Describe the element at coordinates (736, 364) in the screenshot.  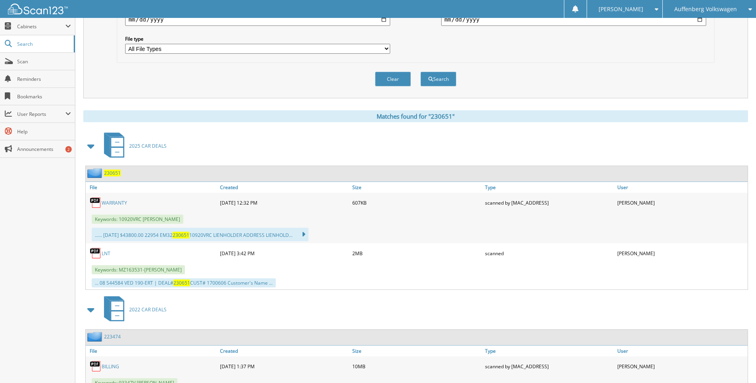
I see `div: Chat Widget` at that location.